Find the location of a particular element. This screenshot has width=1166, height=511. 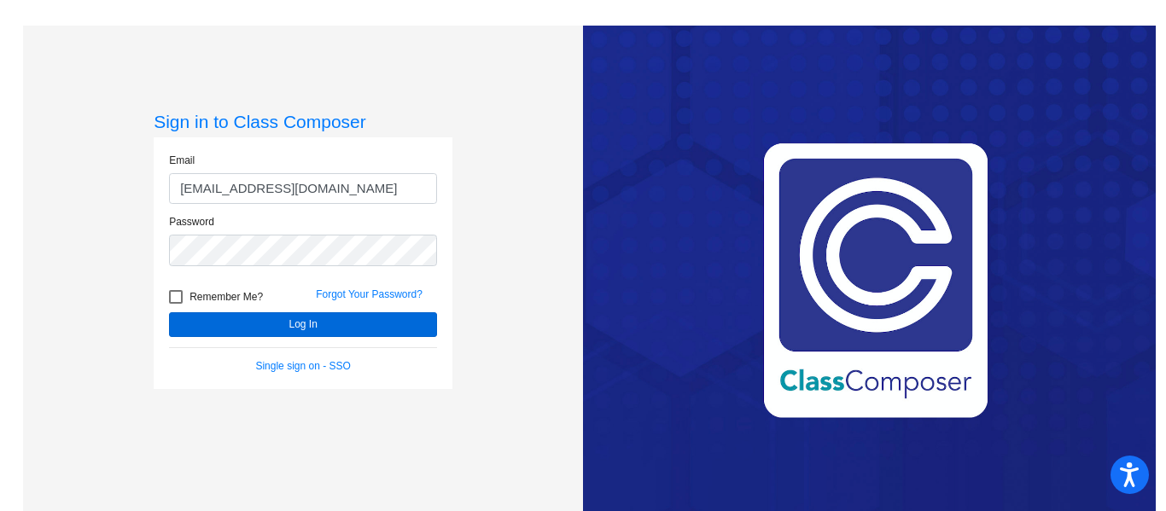

h3: Sign in to Class Composer is located at coordinates (303, 121).